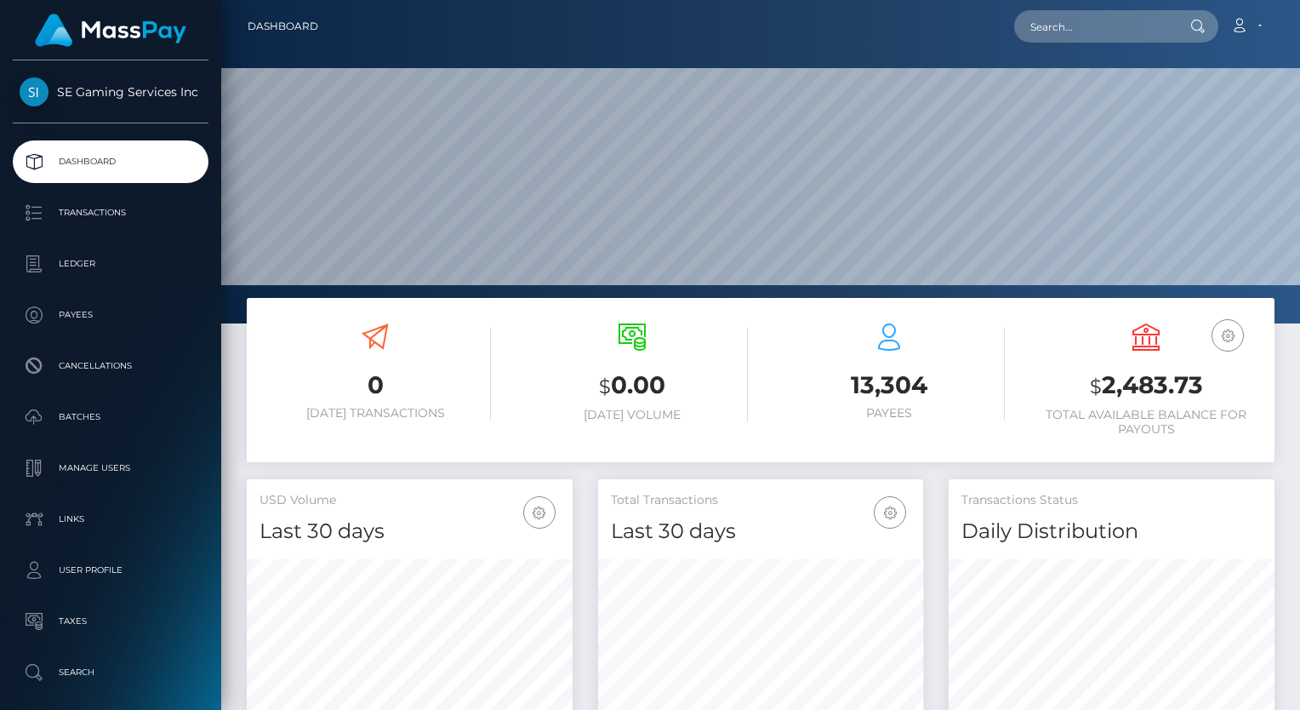  I want to click on h3: 13,304, so click(889, 385).